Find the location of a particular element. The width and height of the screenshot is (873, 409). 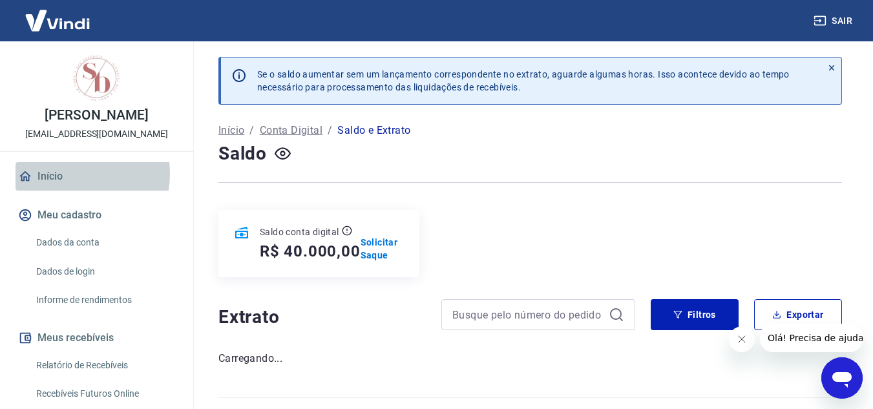

p: Carregando... is located at coordinates (530, 359).